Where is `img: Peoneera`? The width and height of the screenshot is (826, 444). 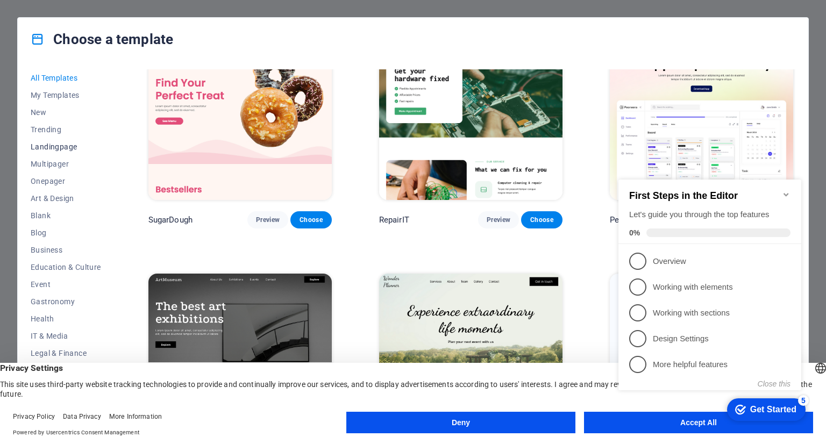
img: Peoneera is located at coordinates (701, 116).